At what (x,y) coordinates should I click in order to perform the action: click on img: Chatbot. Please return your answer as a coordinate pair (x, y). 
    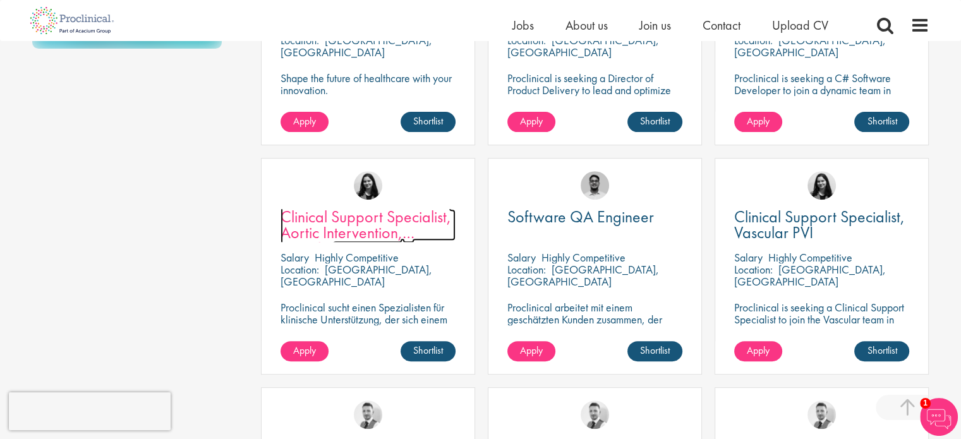
    Looking at the image, I should click on (939, 417).